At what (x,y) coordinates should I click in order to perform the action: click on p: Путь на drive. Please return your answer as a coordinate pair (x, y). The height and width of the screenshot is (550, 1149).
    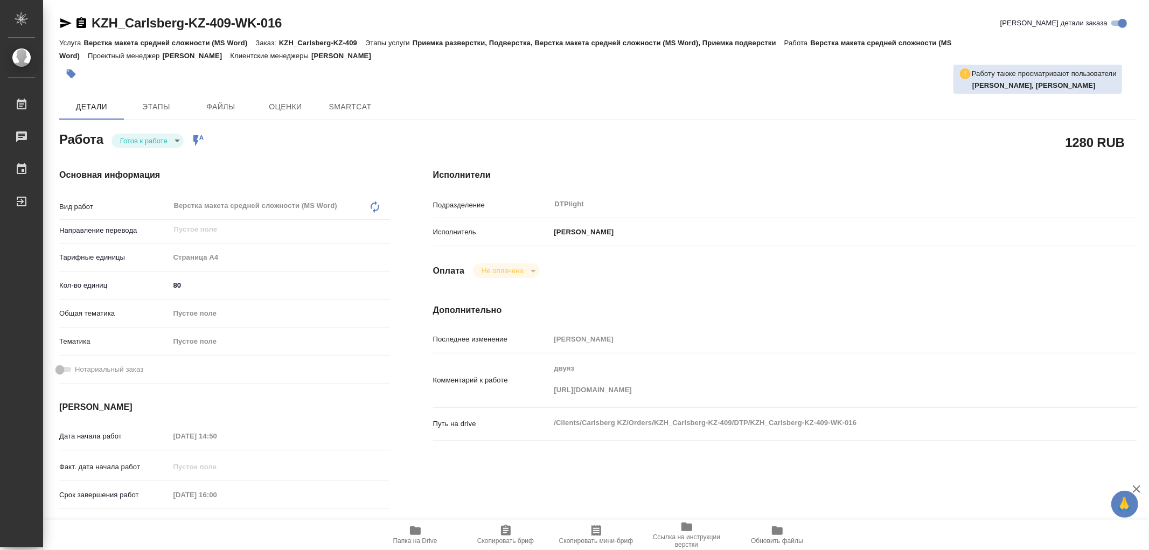
    Looking at the image, I should click on (492, 424).